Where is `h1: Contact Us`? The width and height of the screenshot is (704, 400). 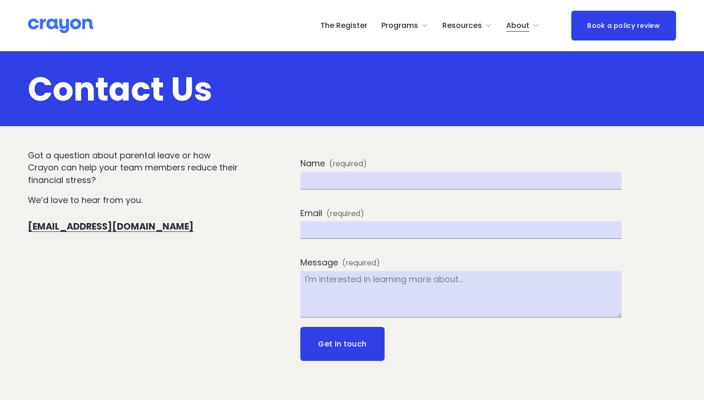
h1: Contact Us is located at coordinates (352, 89).